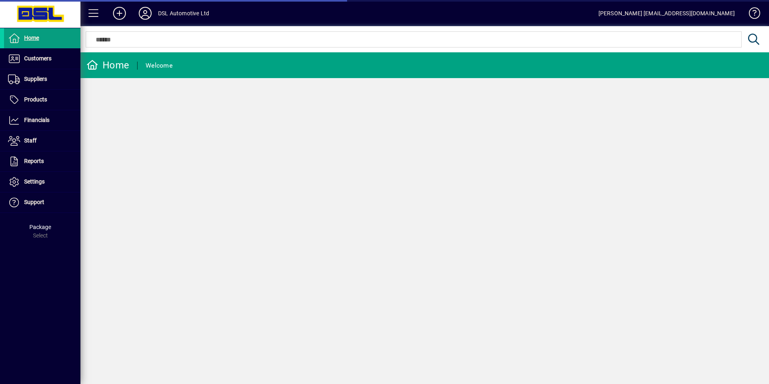 Image resolution: width=769 pixels, height=384 pixels. I want to click on a: Knowledge Base, so click(751, 14).